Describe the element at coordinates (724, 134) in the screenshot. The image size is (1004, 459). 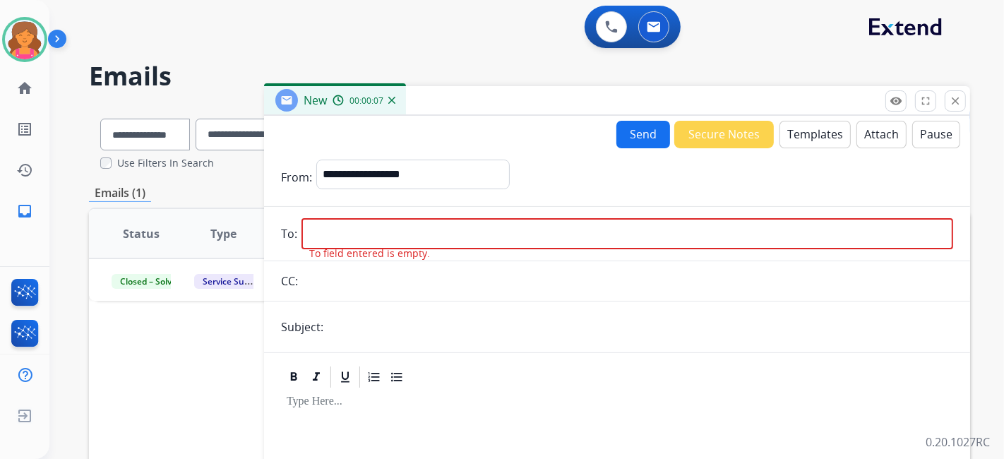
I see `button: Secure Notes` at that location.